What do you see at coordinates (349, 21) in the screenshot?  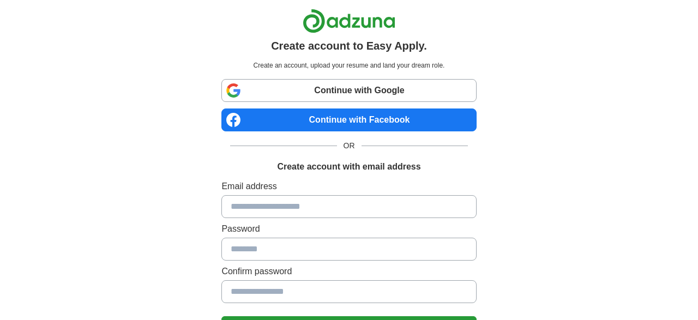 I see `img: Adzuna logo` at bounding box center [349, 21].